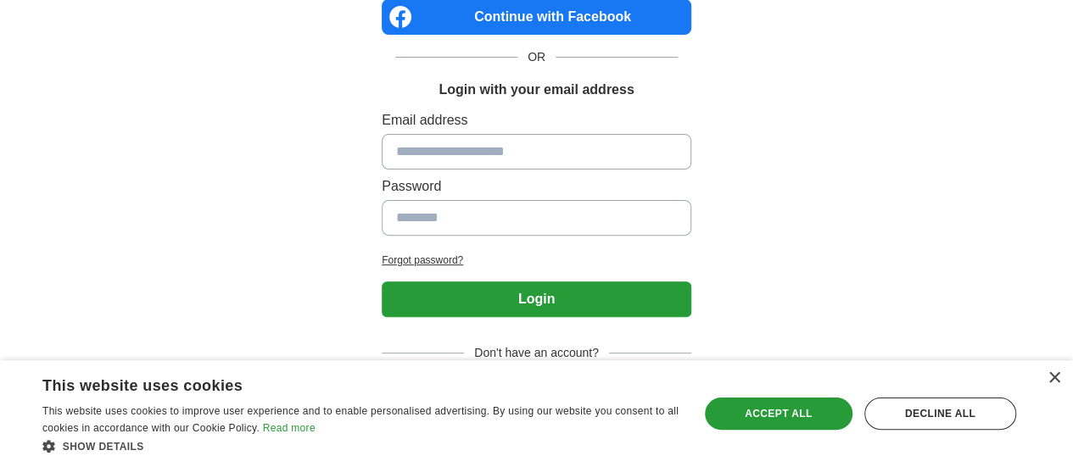  I want to click on a: Read more, opens a new window, so click(289, 428).